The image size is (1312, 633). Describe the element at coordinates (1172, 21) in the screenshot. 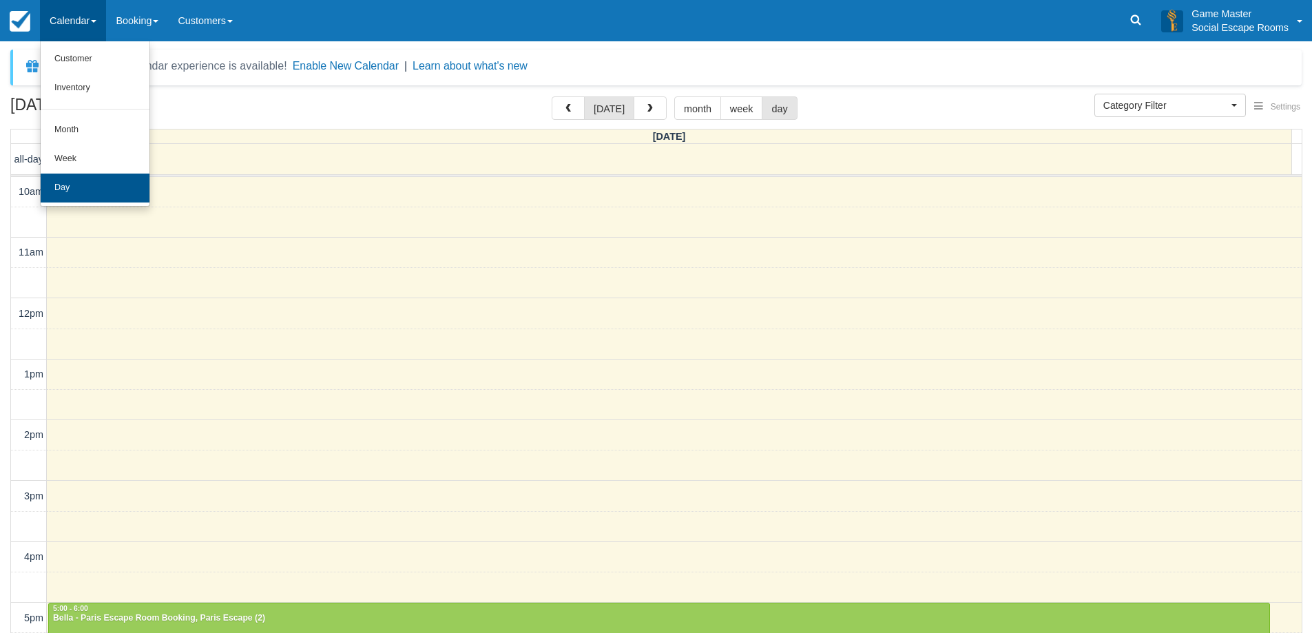

I see `img: A3` at that location.